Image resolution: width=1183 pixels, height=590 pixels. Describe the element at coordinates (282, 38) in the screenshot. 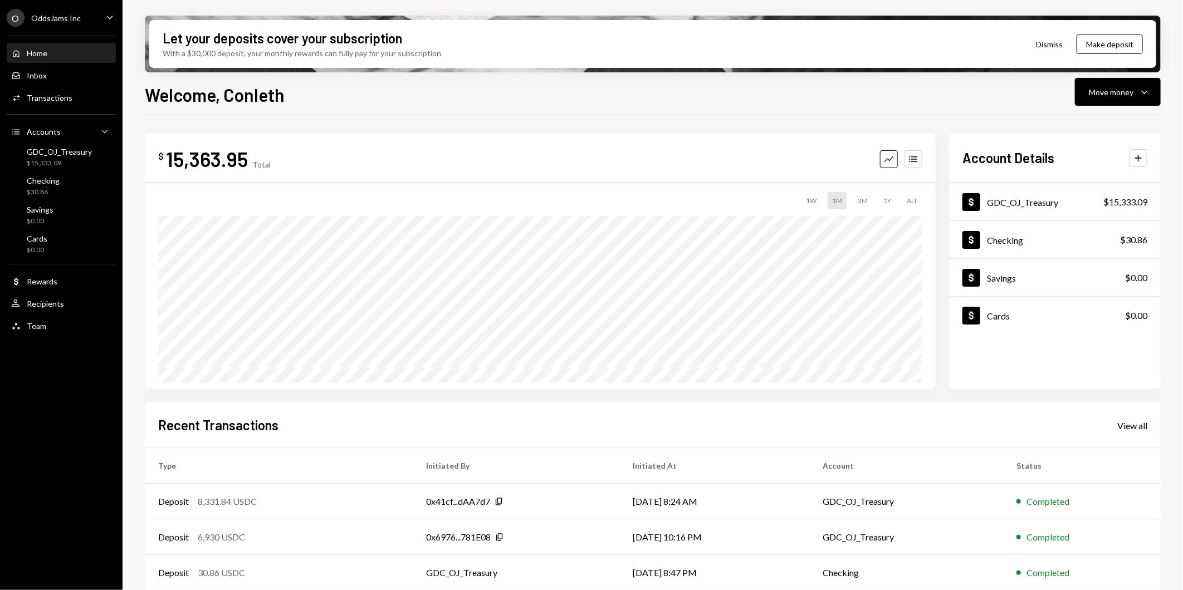

I see `div: Let your deposits cover your subscription` at that location.